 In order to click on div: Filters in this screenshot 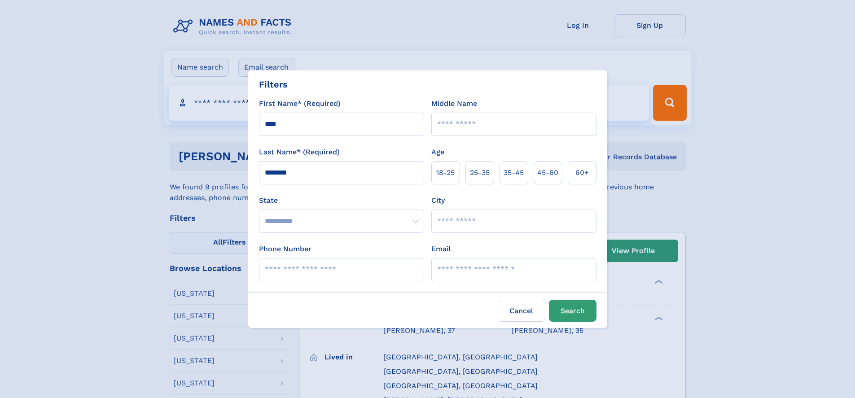, I will do `click(273, 84)`.